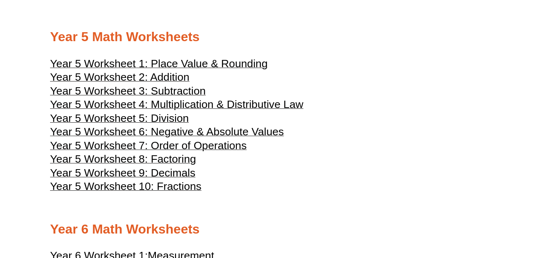 Image resolution: width=556 pixels, height=258 pixels. Describe the element at coordinates (167, 133) in the screenshot. I see `a: Year 5 Worksheet 6: Negative & Absolute Values` at that location.